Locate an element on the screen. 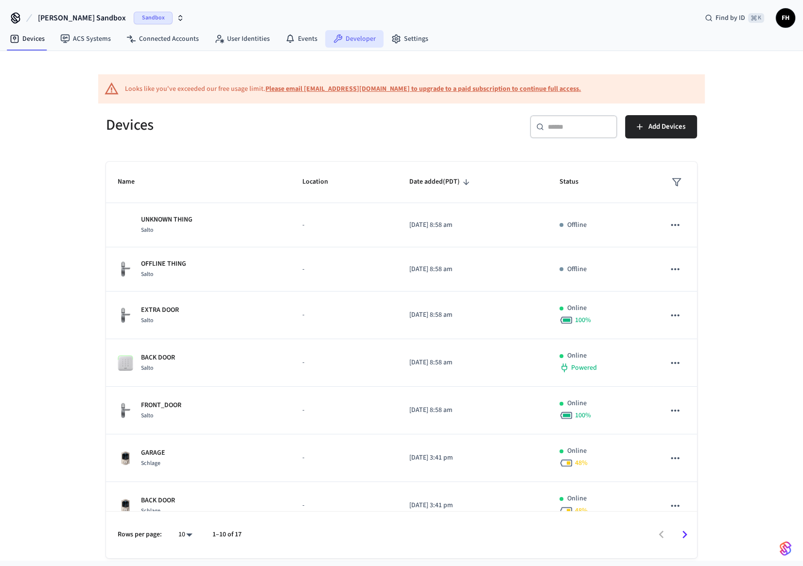  p: 1–10 of 17 is located at coordinates (227, 535).